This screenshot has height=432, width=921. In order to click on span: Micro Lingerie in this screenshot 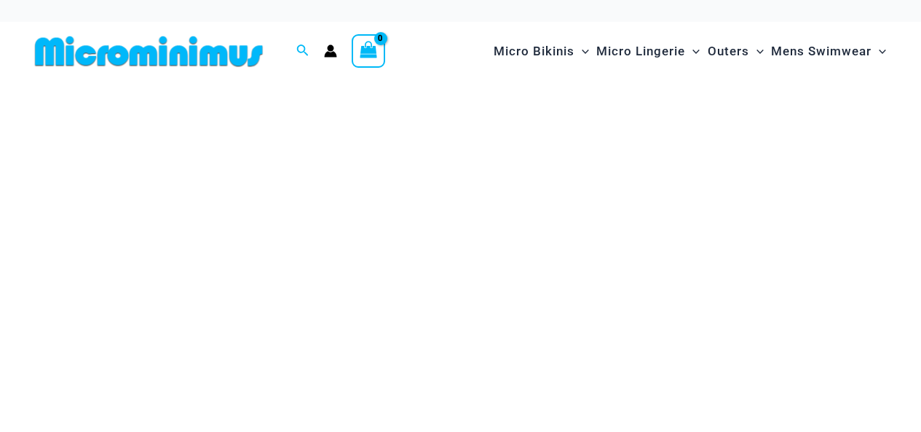, I will do `click(640, 51)`.